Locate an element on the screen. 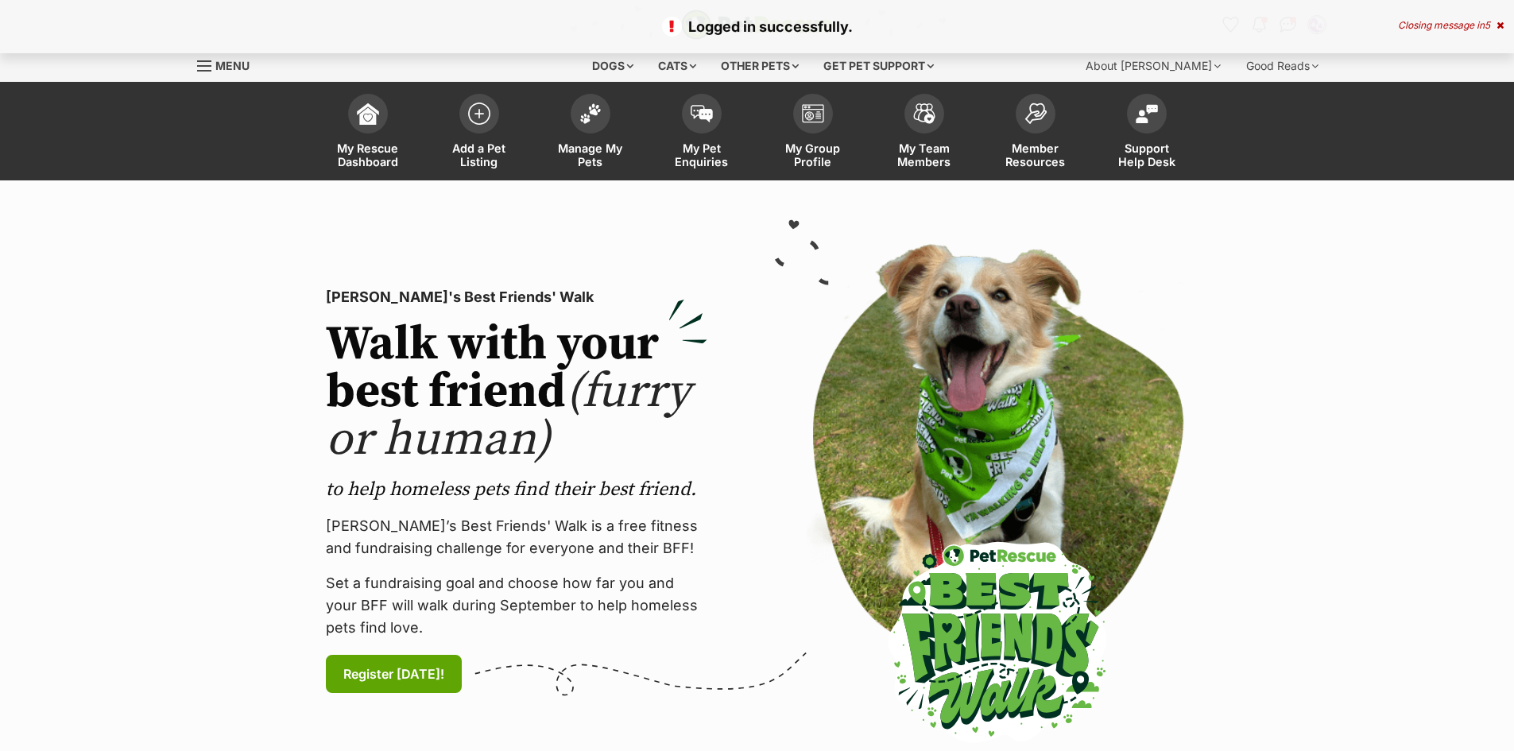 Image resolution: width=1514 pixels, height=751 pixels. img: help-desk-icon-fdf02630f3aa405de69fd3d07c3f3aa587a6932b1a1747fa1d2bba05be0121f9.svg is located at coordinates (1147, 114).